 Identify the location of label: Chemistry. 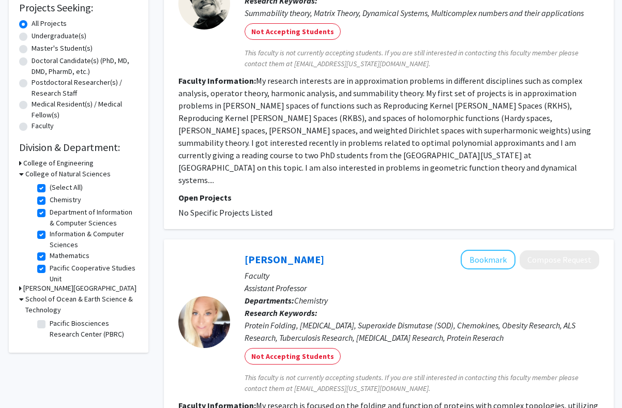
(65, 200).